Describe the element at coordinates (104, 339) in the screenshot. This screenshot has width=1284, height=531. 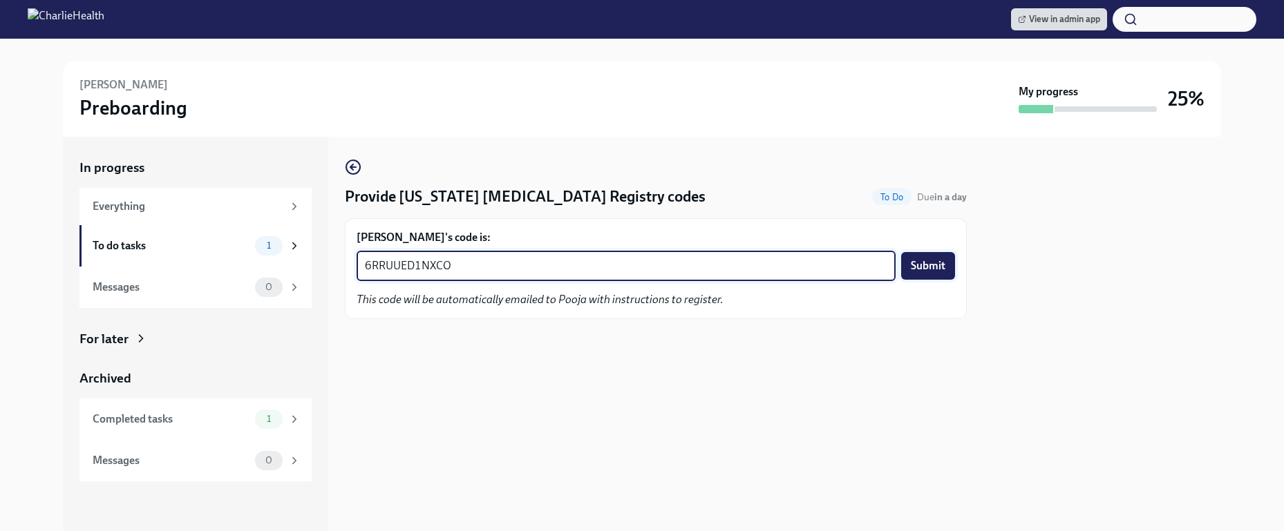
I see `div: For later` at that location.